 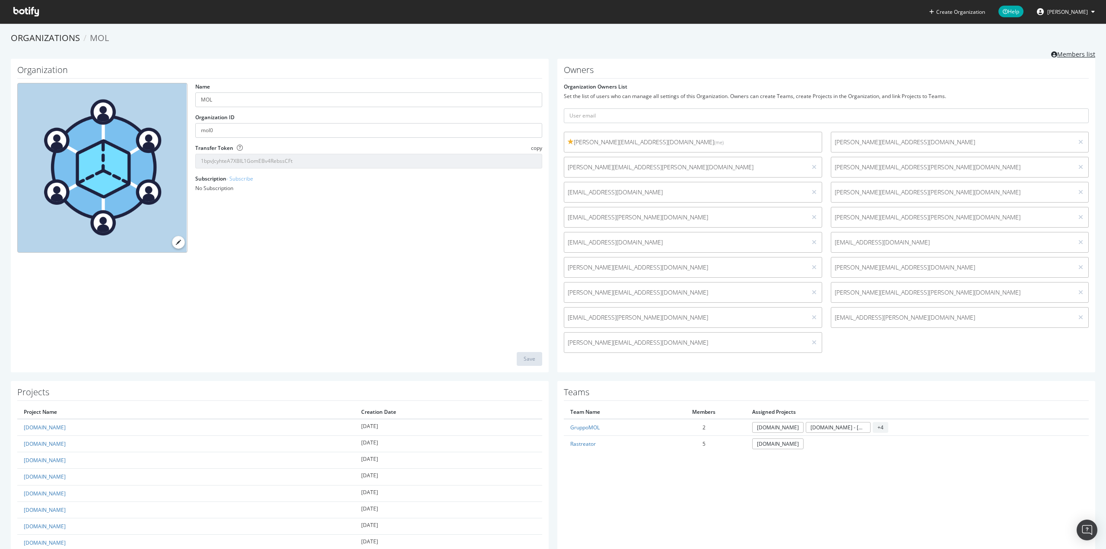 What do you see at coordinates (613, 412) in the screenshot?
I see `th: Team Name` at bounding box center [613, 412].